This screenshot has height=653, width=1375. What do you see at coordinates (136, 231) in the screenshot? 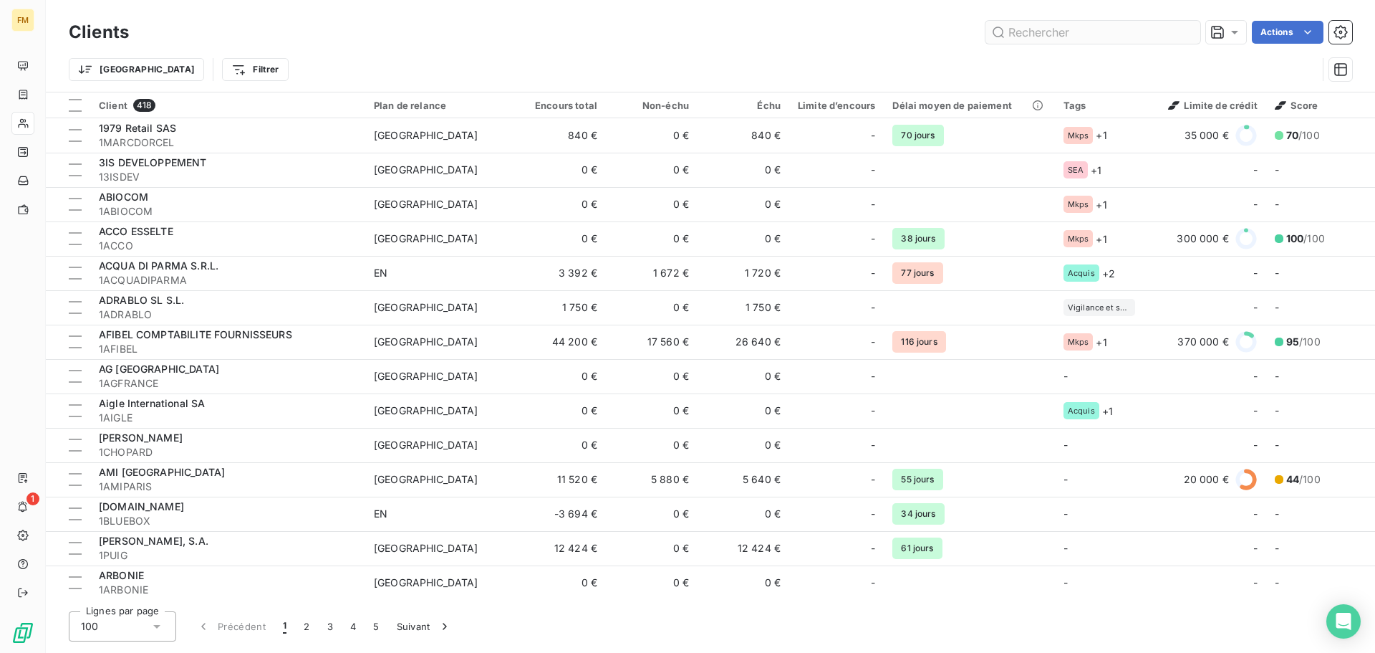
I see `span: ACCO ESSELTE` at bounding box center [136, 231].